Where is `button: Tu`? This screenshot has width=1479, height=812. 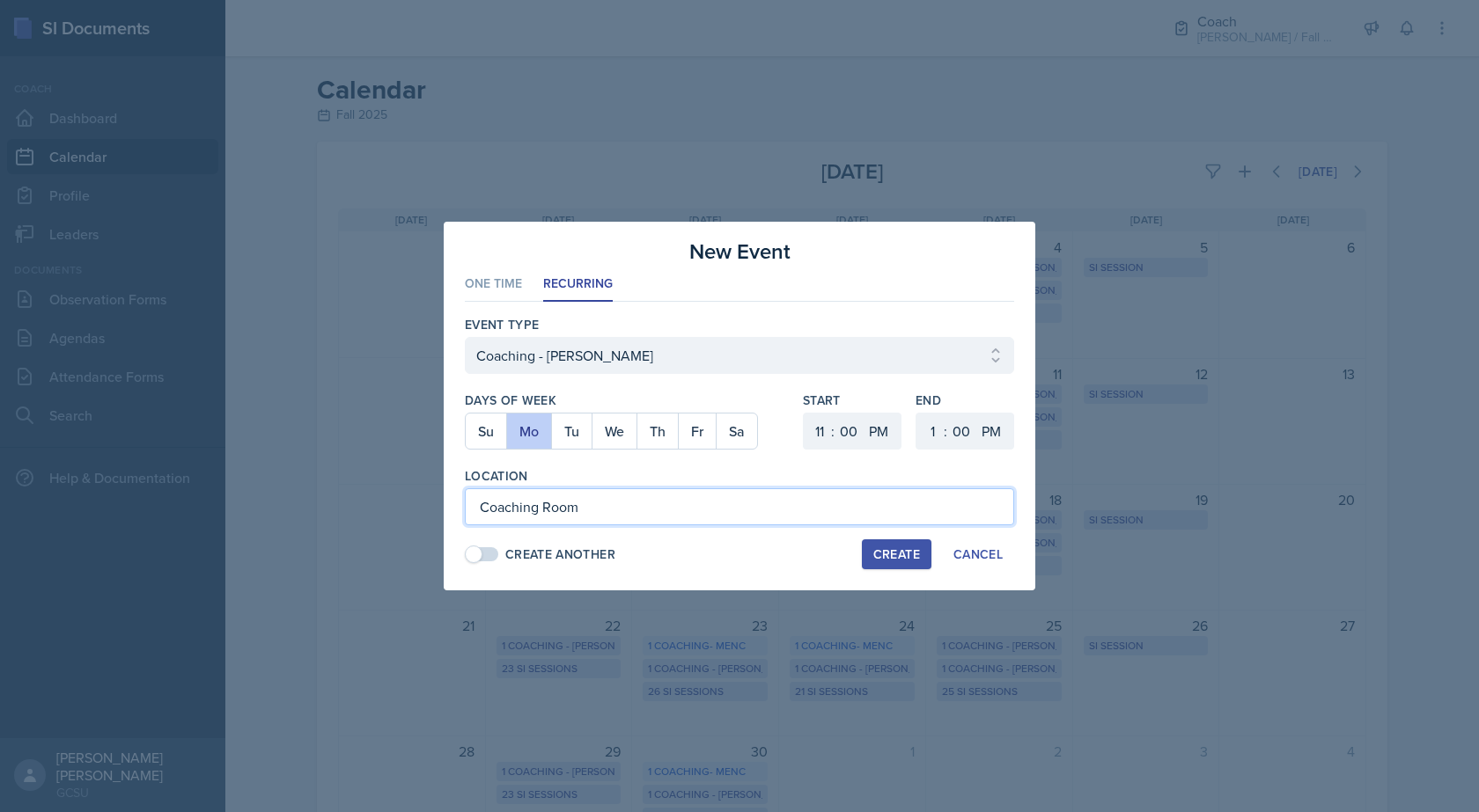 button: Tu is located at coordinates (571, 431).